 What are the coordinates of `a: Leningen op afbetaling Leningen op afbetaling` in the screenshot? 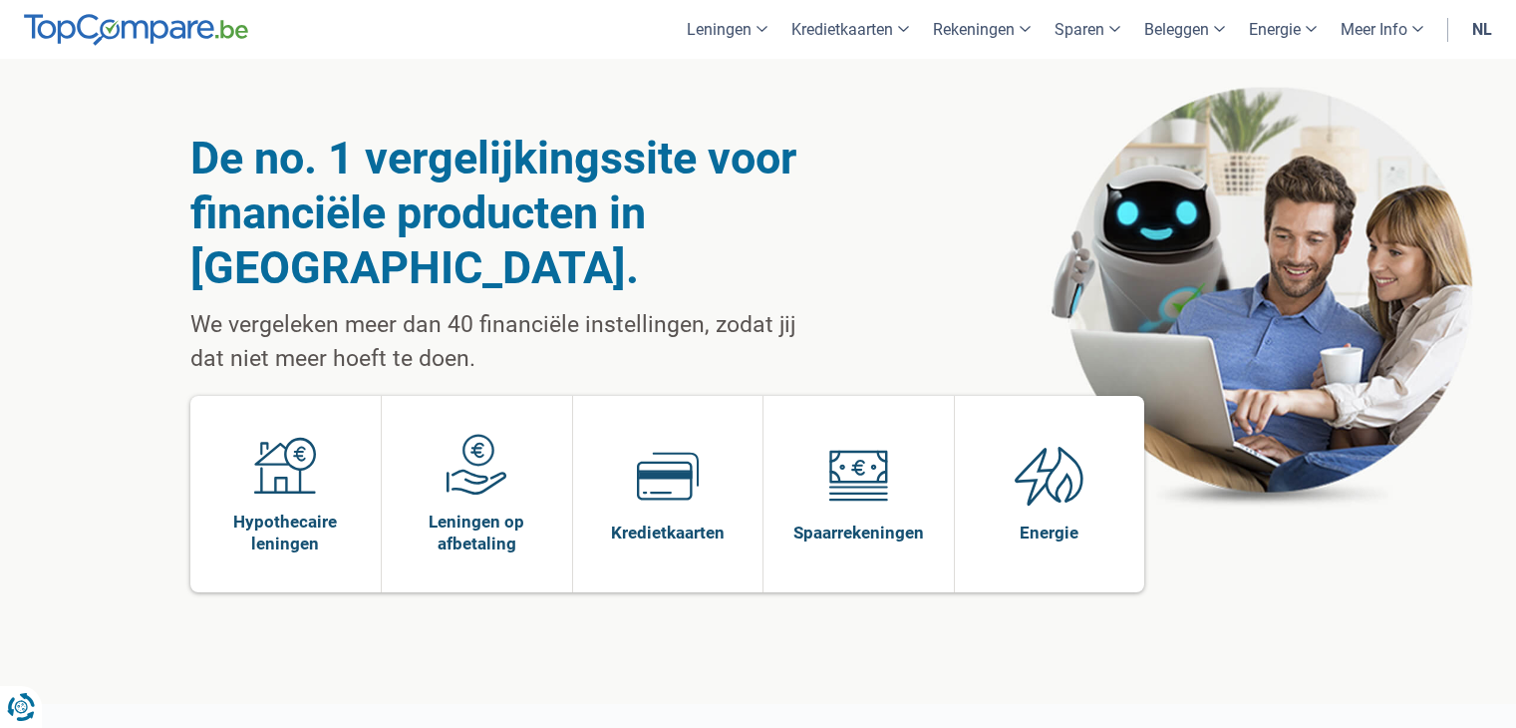 It's located at (476, 493).